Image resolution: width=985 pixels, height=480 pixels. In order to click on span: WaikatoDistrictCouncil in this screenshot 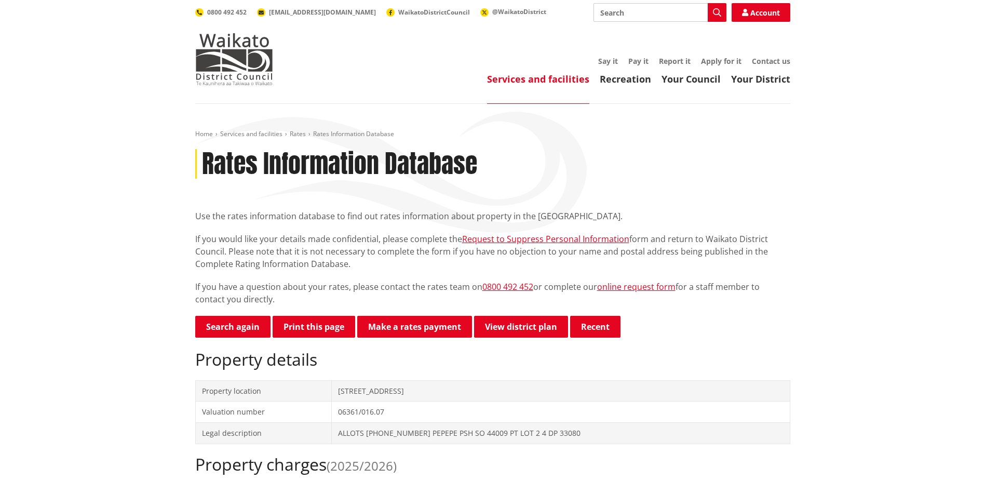, I will do `click(434, 12)`.